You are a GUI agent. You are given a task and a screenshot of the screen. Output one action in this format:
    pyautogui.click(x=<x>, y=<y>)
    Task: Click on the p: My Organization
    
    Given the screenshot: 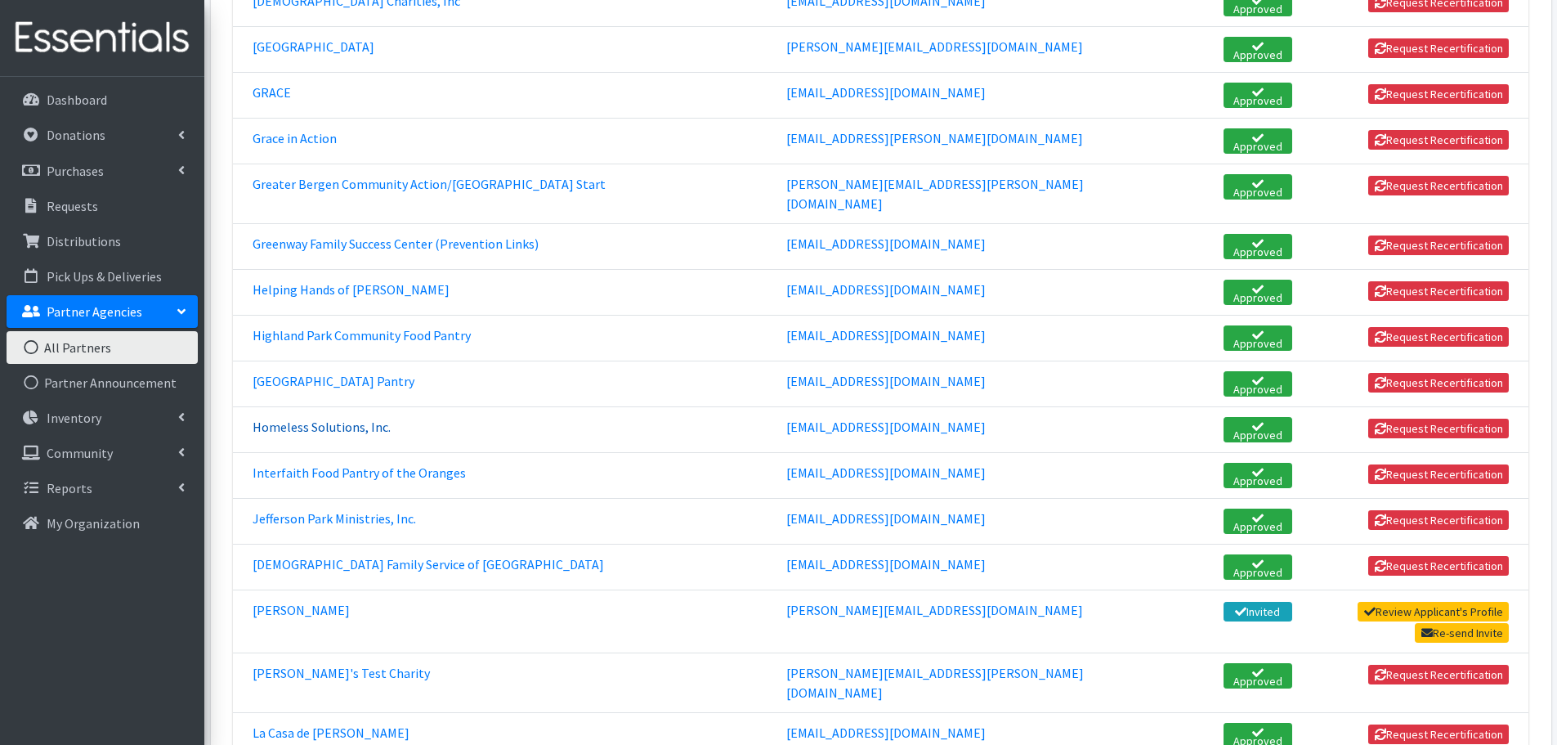 What is the action you would take?
    pyautogui.click(x=93, y=523)
    